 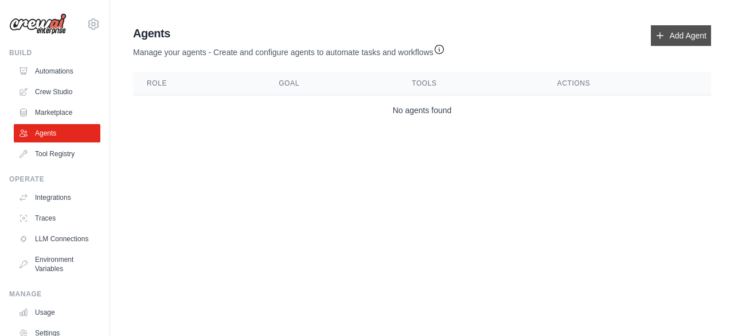 What do you see at coordinates (57, 312) in the screenshot?
I see `a: Usage` at bounding box center [57, 312].